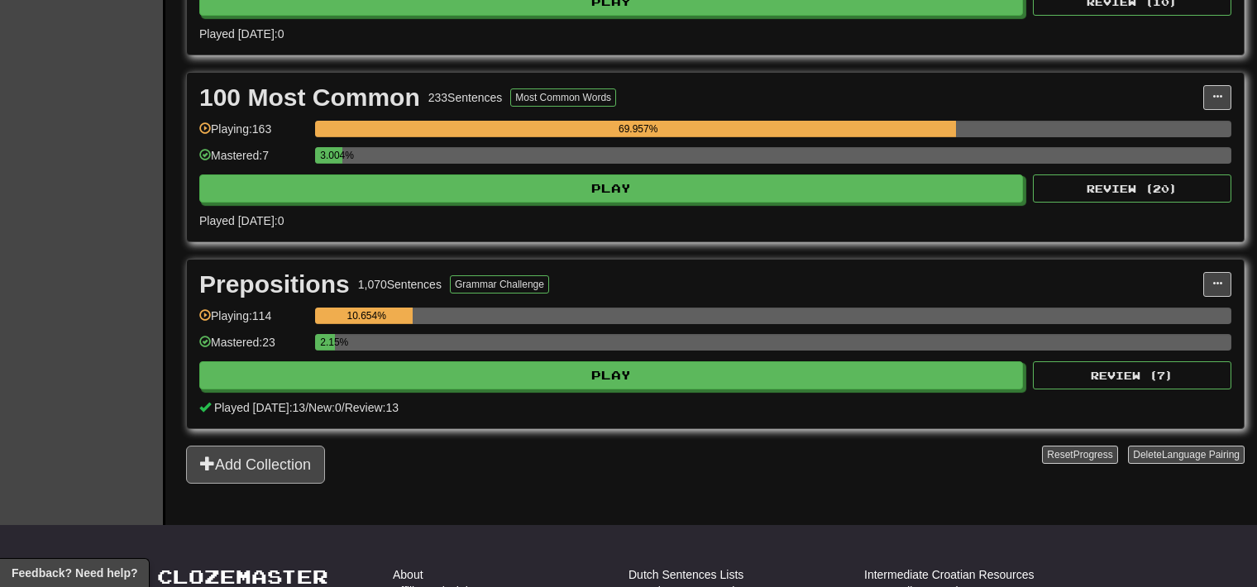  What do you see at coordinates (1186, 455) in the screenshot?
I see `button: DeleteLanguage Pairing` at bounding box center [1186, 455].